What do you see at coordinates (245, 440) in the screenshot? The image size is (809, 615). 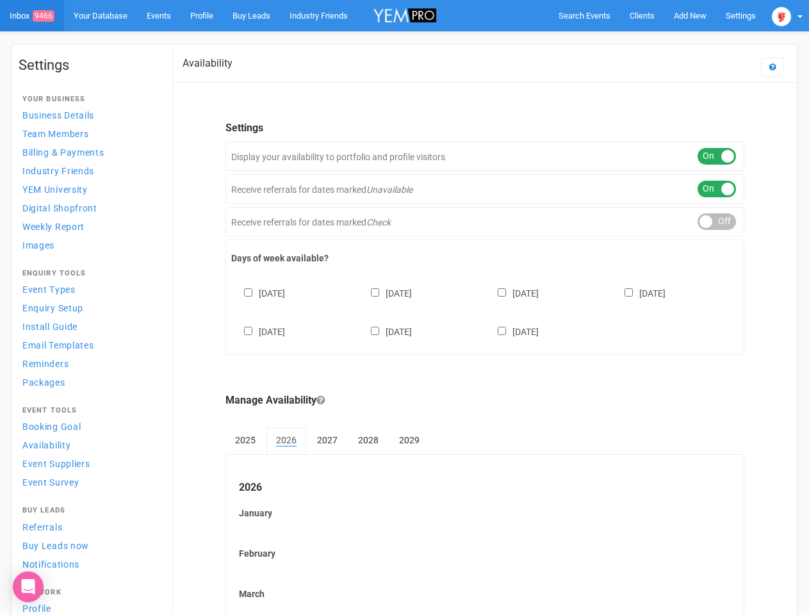 I see `a: 2025` at bounding box center [245, 440].